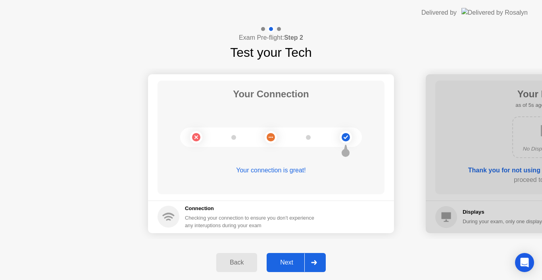 The height and width of the screenshot is (280, 542). Describe the element at coordinates (252, 221) in the screenshot. I see `div: Checking your connection to ensure you don’t experience any interuptions during your exam` at that location.